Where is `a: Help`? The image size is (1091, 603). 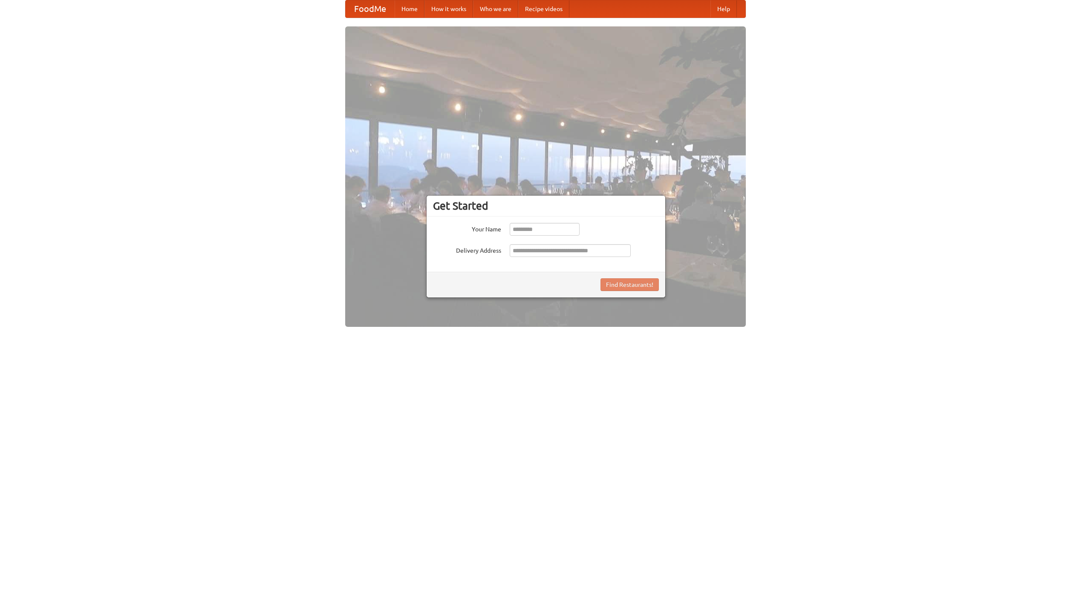 a: Help is located at coordinates (724, 9).